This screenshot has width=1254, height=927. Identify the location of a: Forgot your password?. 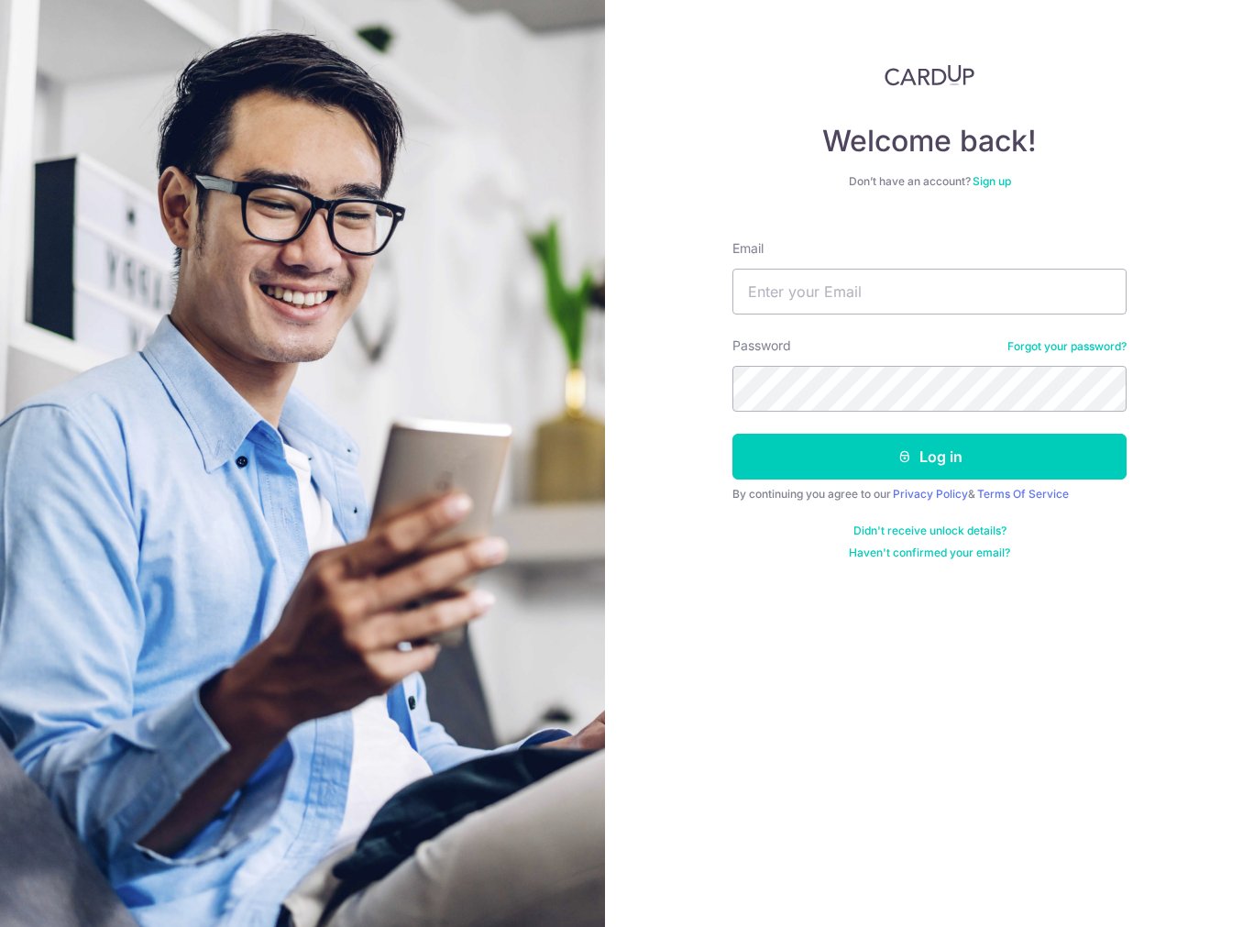
(1067, 347).